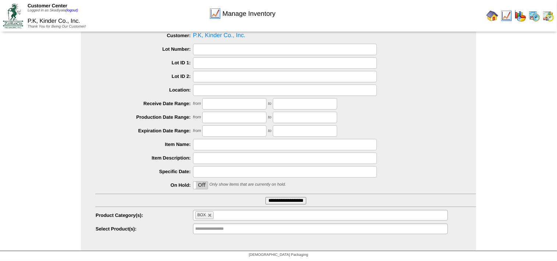 Image resolution: width=557 pixels, height=261 pixels. Describe the element at coordinates (144, 215) in the screenshot. I see `label: Product Category(s):` at that location.